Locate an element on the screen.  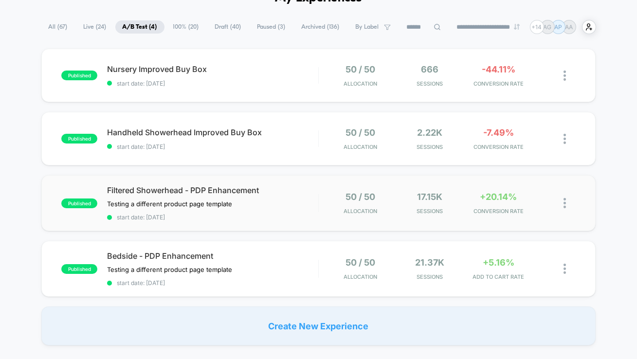
span: 17.15k is located at coordinates (430, 197).